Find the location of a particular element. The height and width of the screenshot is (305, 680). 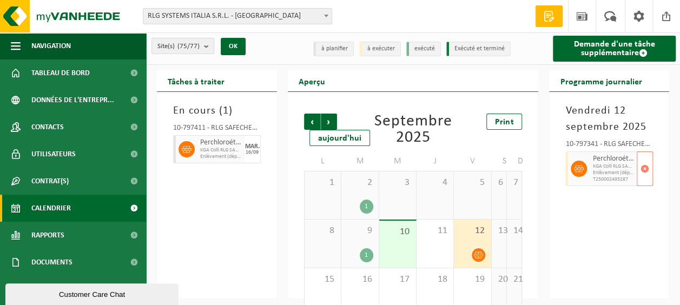

span: RLG SYSTEMS ITALIA S.R.L. - TORINO is located at coordinates (237, 16).